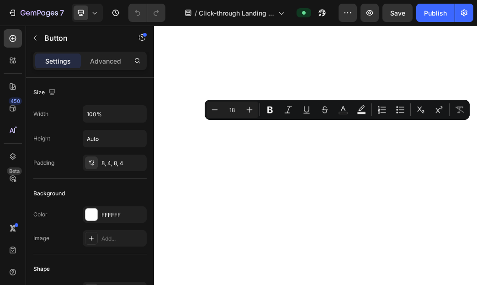  What do you see at coordinates (147, 13) in the screenshot?
I see `div: Undo/Redo` at bounding box center [147, 13].